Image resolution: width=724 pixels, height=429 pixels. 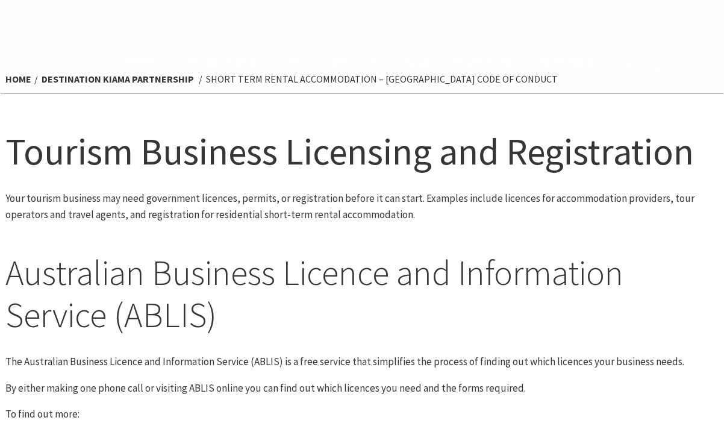 What do you see at coordinates (140, 62) in the screenshot?
I see `span: Home` at bounding box center [140, 62].